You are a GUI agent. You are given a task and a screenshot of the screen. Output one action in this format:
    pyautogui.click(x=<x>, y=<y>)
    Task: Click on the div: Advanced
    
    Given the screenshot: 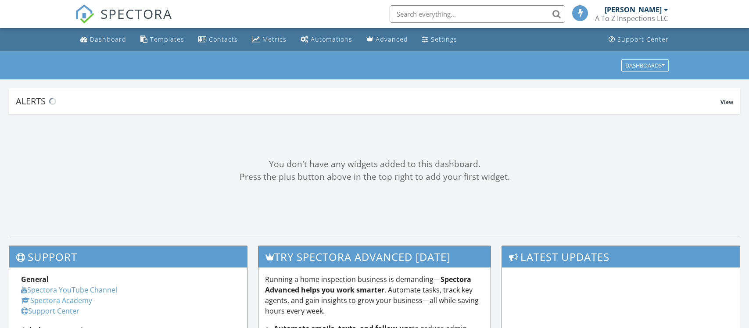 What is the action you would take?
    pyautogui.click(x=392, y=39)
    